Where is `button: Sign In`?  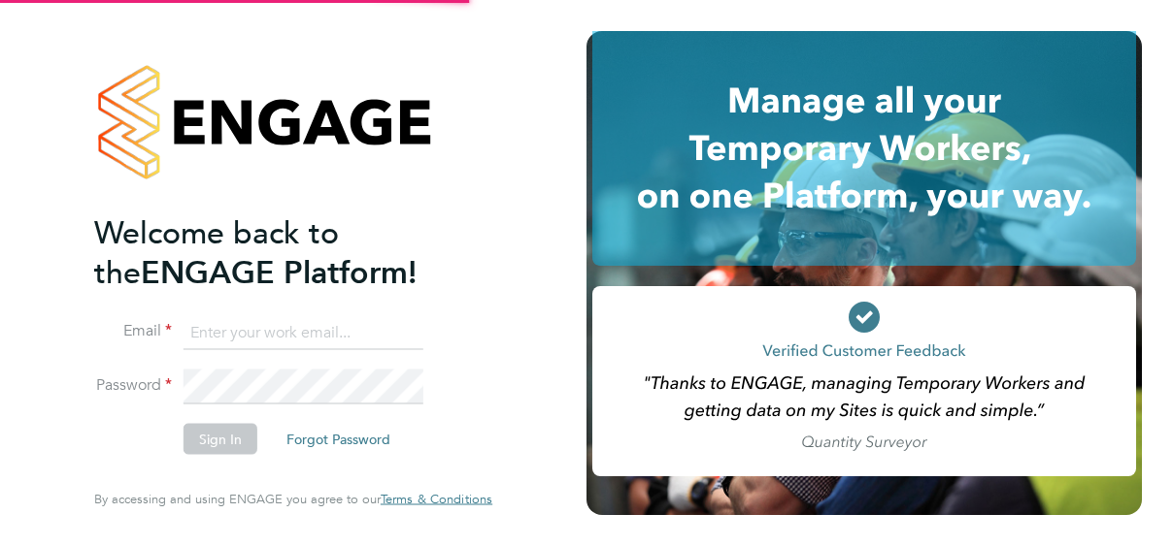 button: Sign In is located at coordinates (220, 440).